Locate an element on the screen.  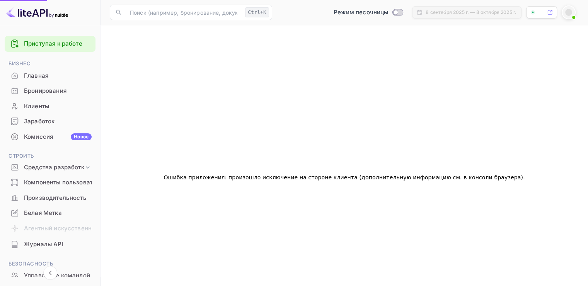
ya-tr-span: Заработок is located at coordinates (39, 121).